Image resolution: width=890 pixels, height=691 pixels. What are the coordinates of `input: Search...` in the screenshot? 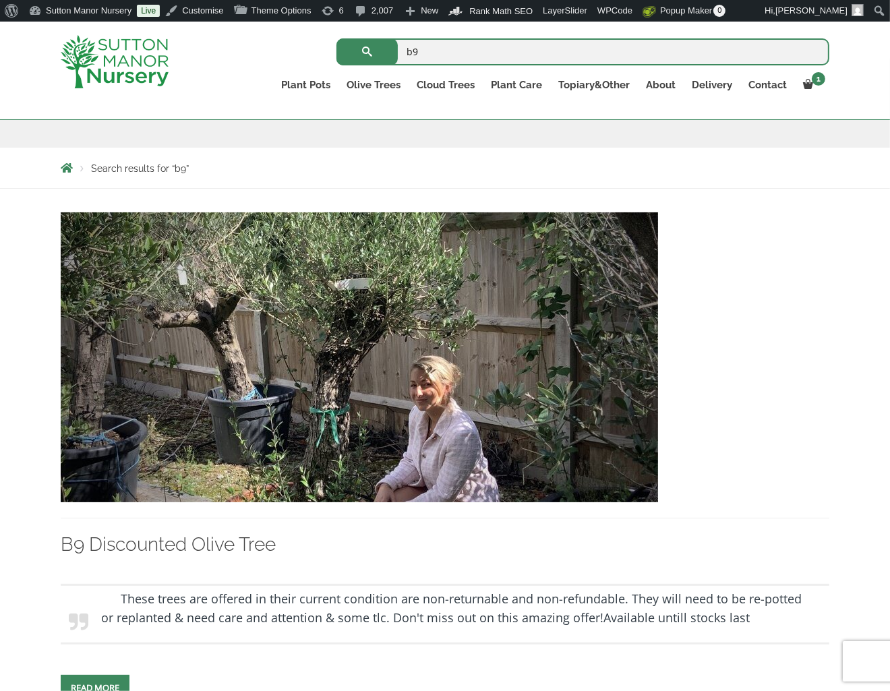 It's located at (583, 52).